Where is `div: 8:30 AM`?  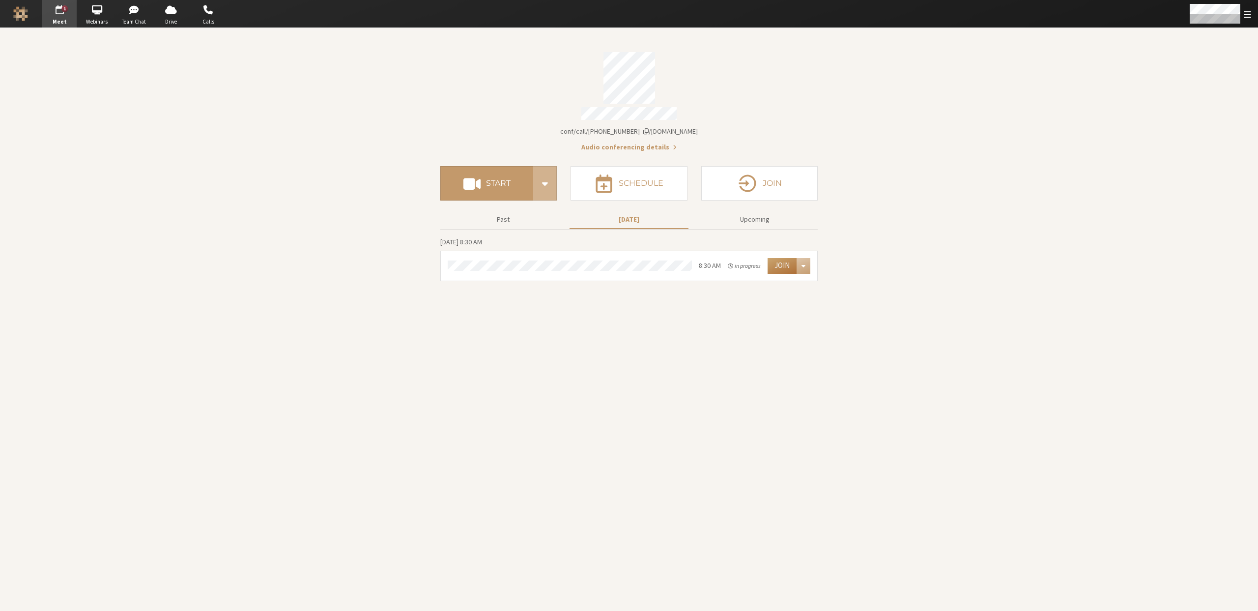
div: 8:30 AM is located at coordinates (710, 265).